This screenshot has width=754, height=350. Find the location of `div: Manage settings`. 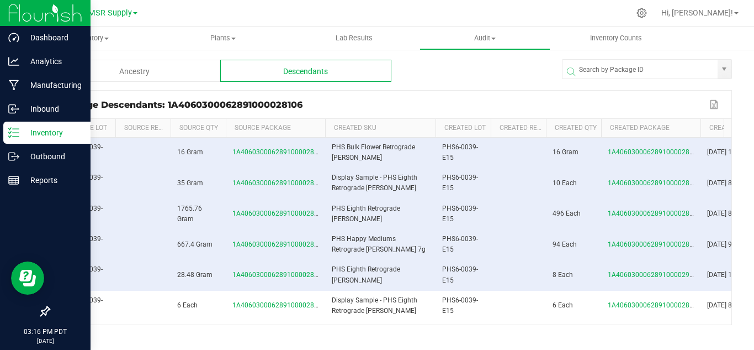

div: Manage settings is located at coordinates (642, 13).